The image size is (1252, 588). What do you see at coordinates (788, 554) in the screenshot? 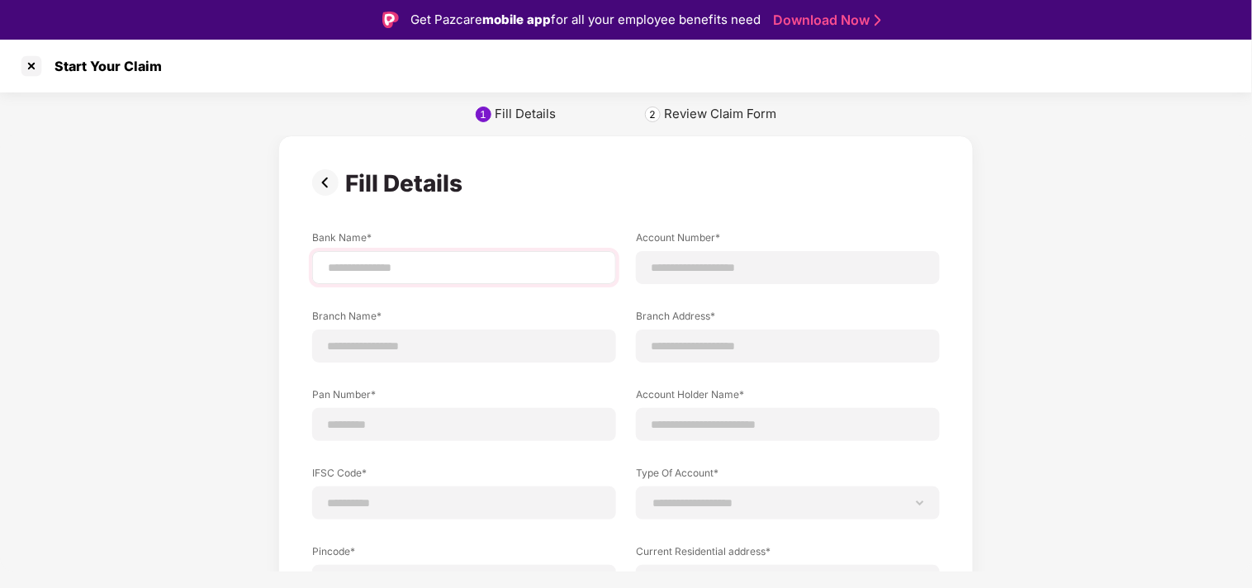
I see `label: Current Residential address*` at bounding box center [788, 554].